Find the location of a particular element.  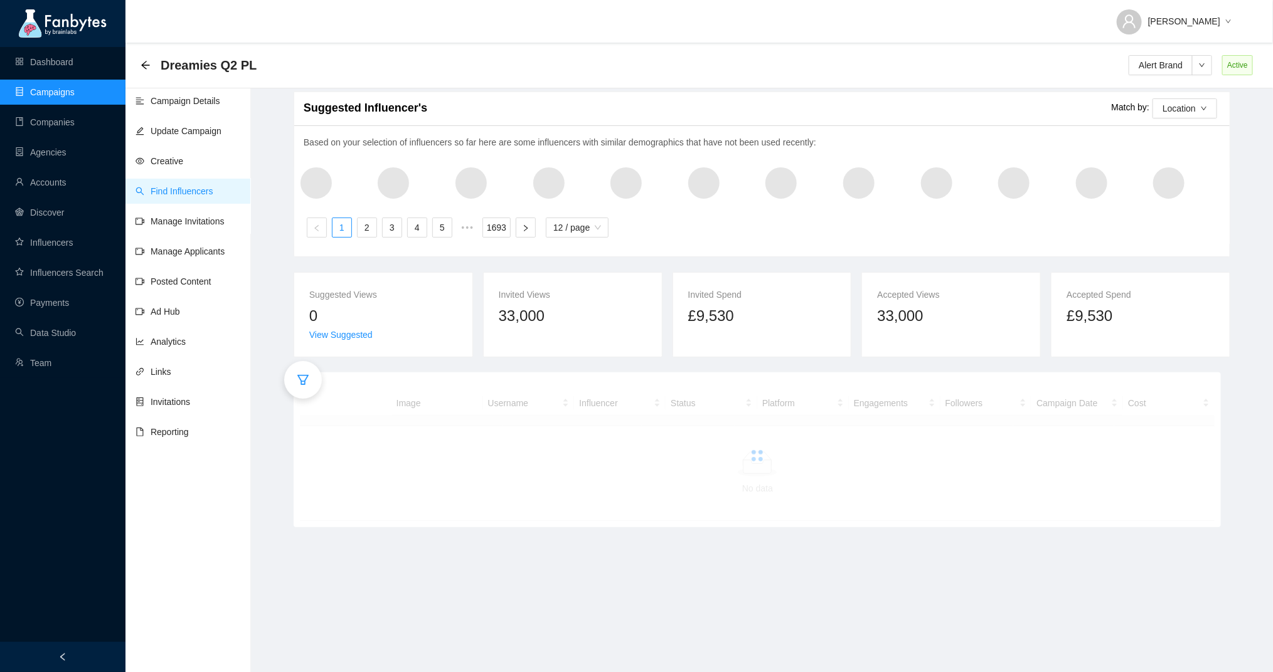

button: left is located at coordinates (317, 228).